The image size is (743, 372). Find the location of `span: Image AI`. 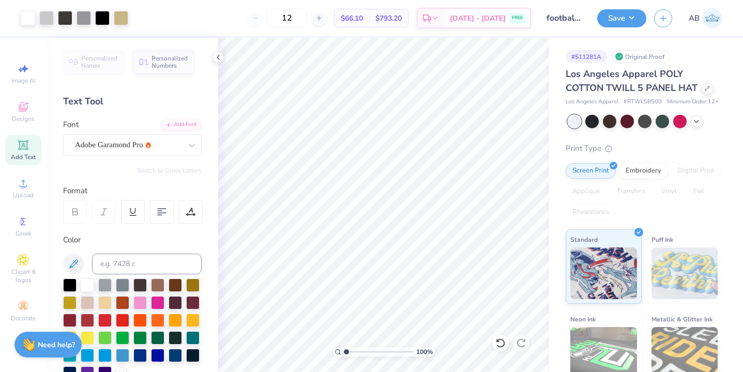

span: Image AI is located at coordinates (23, 81).